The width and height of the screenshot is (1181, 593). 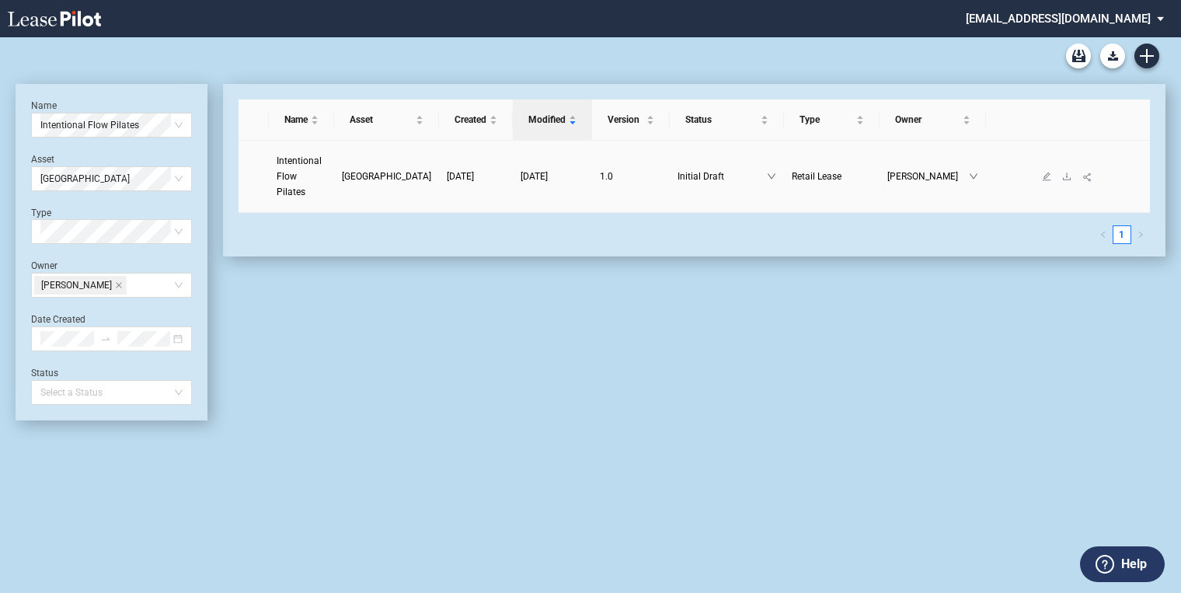 What do you see at coordinates (932, 120) in the screenshot?
I see `th: Owner` at bounding box center [932, 120].